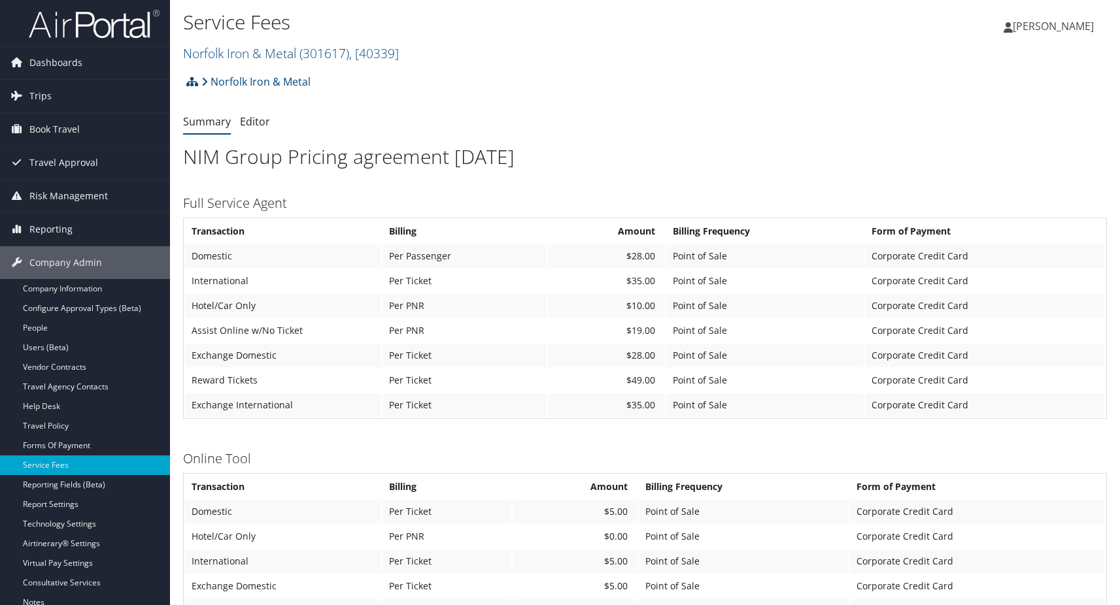 The width and height of the screenshot is (1120, 605). Describe the element at coordinates (606, 380) in the screenshot. I see `td: $49.00` at that location.